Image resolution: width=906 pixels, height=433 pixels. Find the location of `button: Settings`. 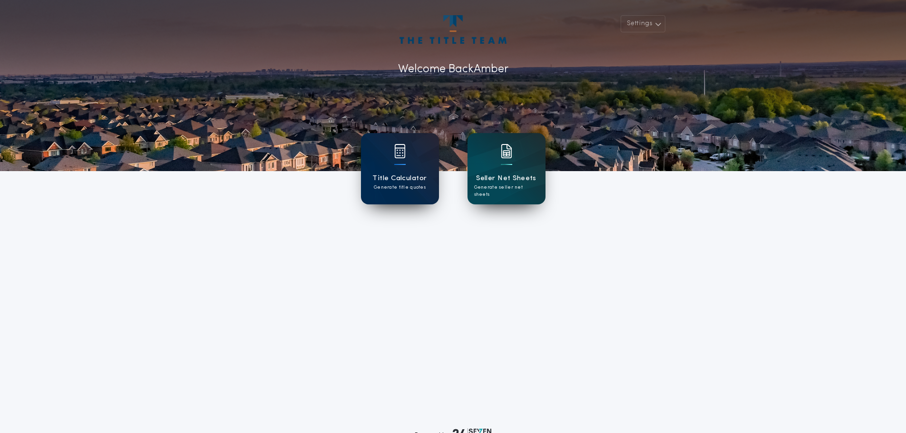

button: Settings is located at coordinates (643, 24).